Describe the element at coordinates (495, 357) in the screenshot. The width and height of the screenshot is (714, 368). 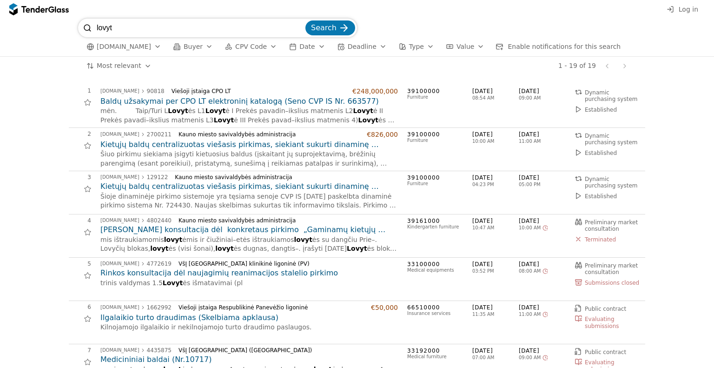
I see `span: 07:00 AM` at that location.